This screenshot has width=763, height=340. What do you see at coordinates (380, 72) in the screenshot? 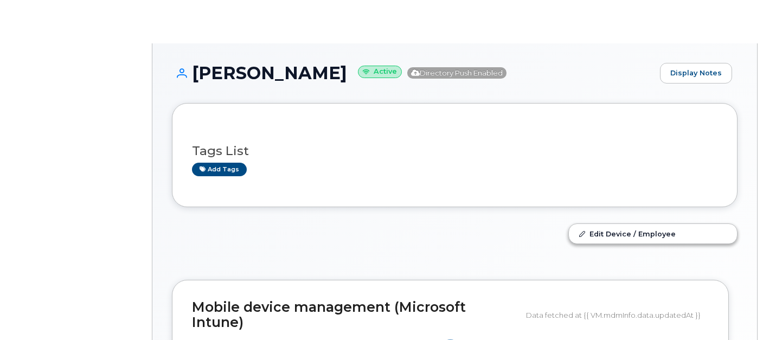
I see `small: Active` at bounding box center [380, 72].